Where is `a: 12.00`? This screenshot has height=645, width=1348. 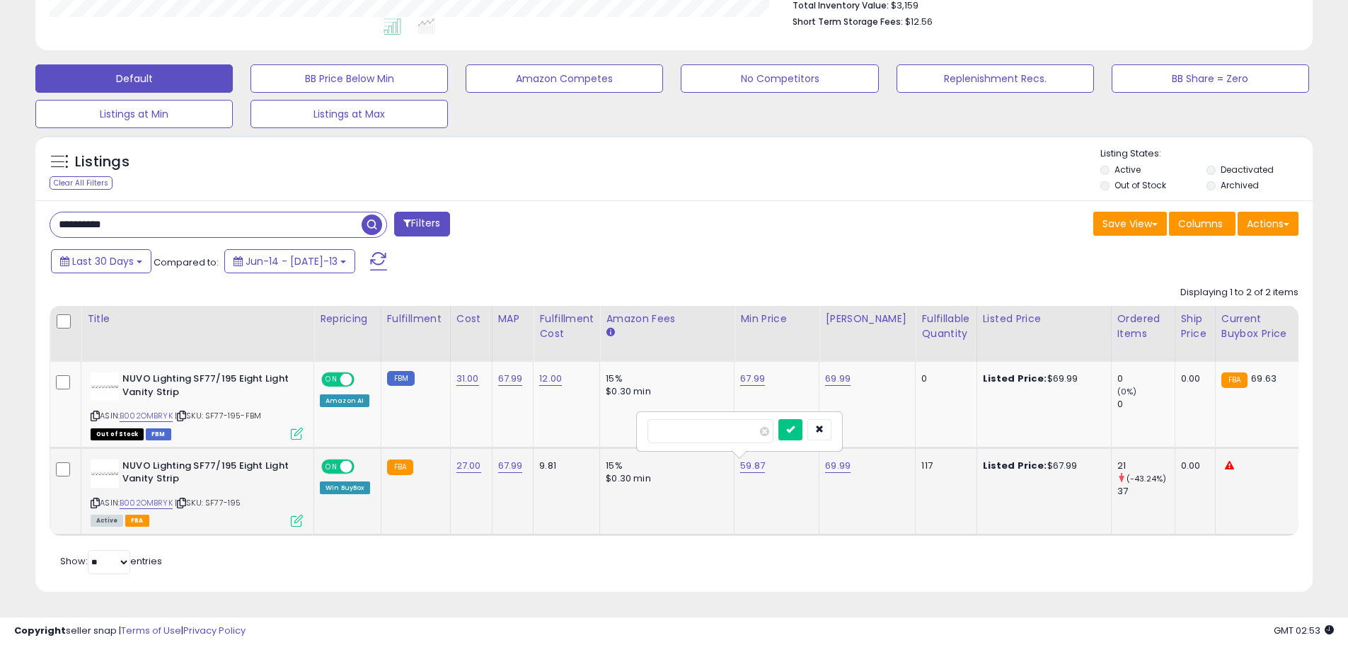
a: 12.00 is located at coordinates (551, 379).